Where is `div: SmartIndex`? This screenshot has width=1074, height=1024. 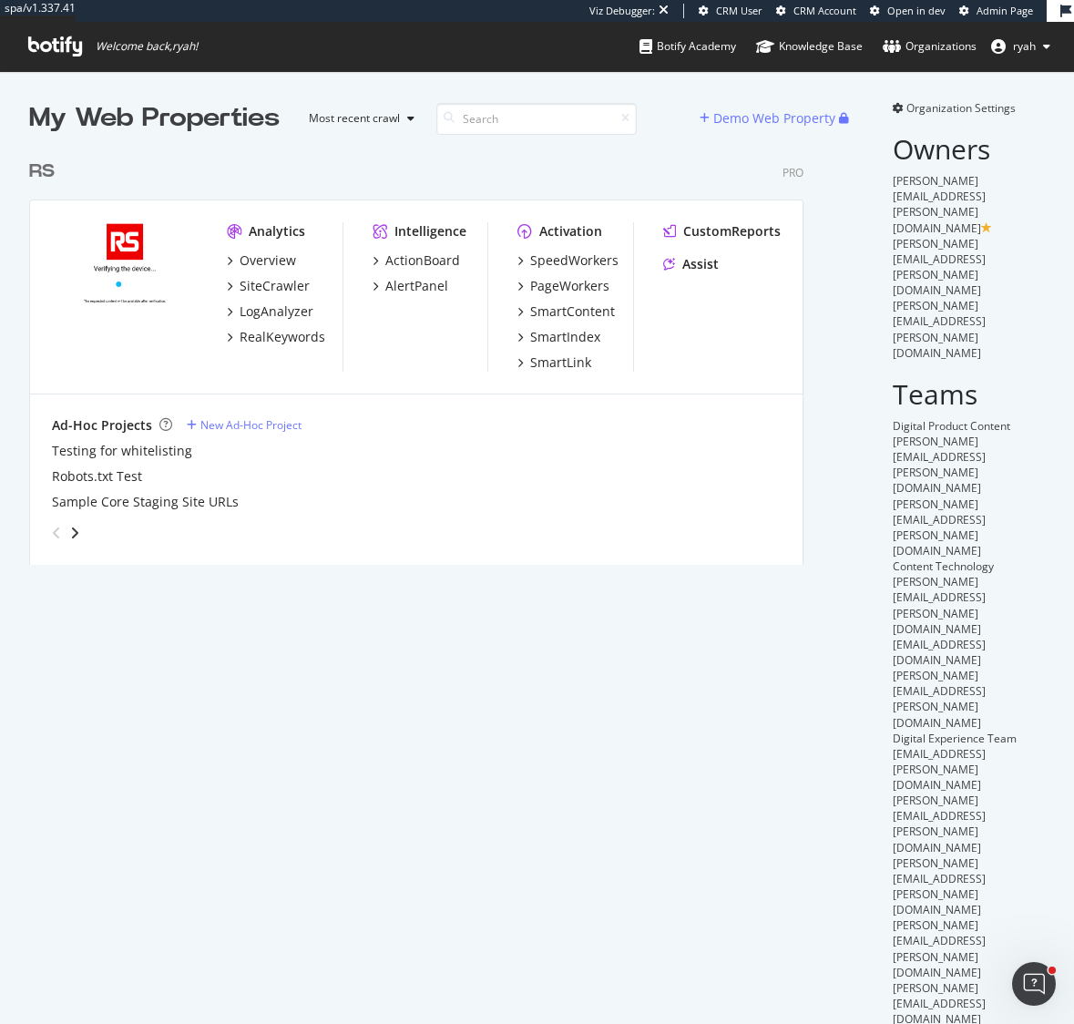
div: SmartIndex is located at coordinates (565, 337).